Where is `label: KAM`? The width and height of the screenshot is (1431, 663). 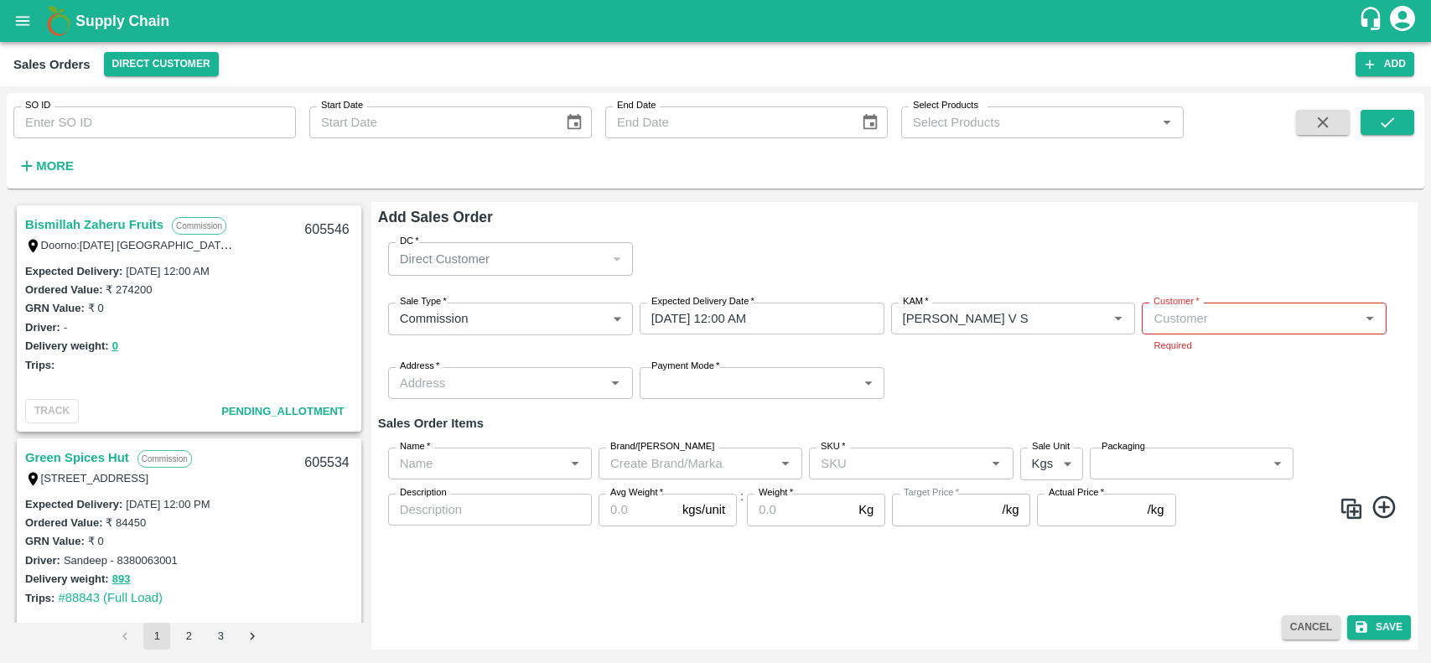
label: KAM is located at coordinates (916, 302).